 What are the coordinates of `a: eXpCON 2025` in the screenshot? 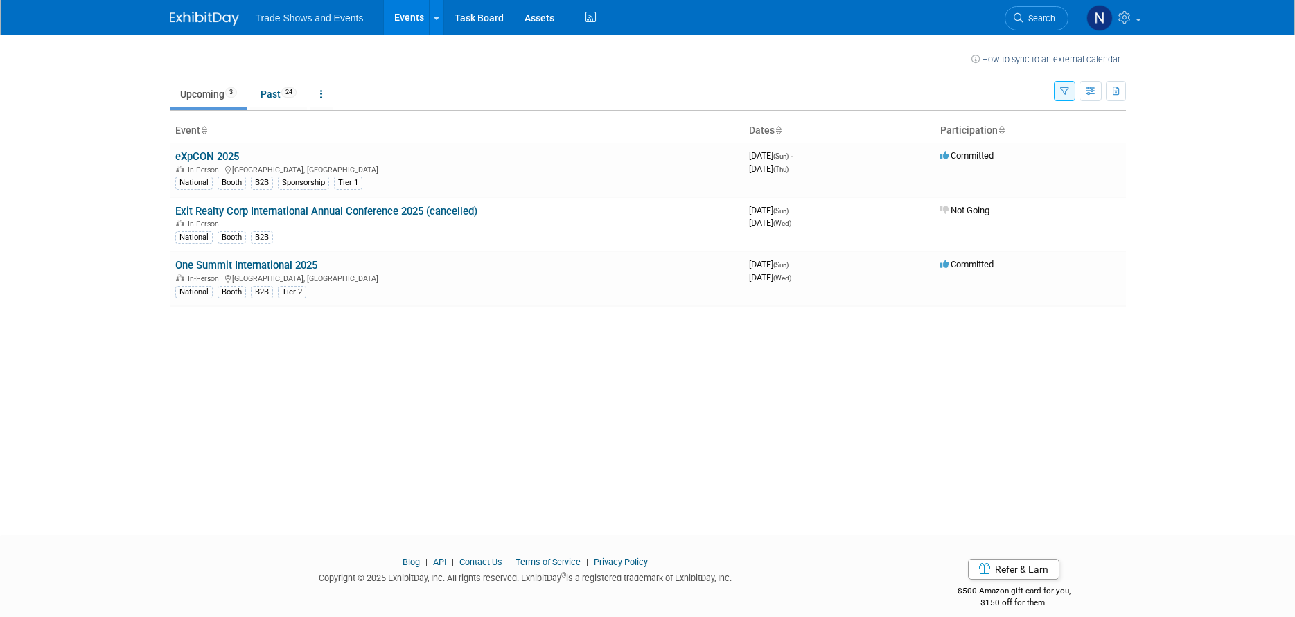 It's located at (207, 157).